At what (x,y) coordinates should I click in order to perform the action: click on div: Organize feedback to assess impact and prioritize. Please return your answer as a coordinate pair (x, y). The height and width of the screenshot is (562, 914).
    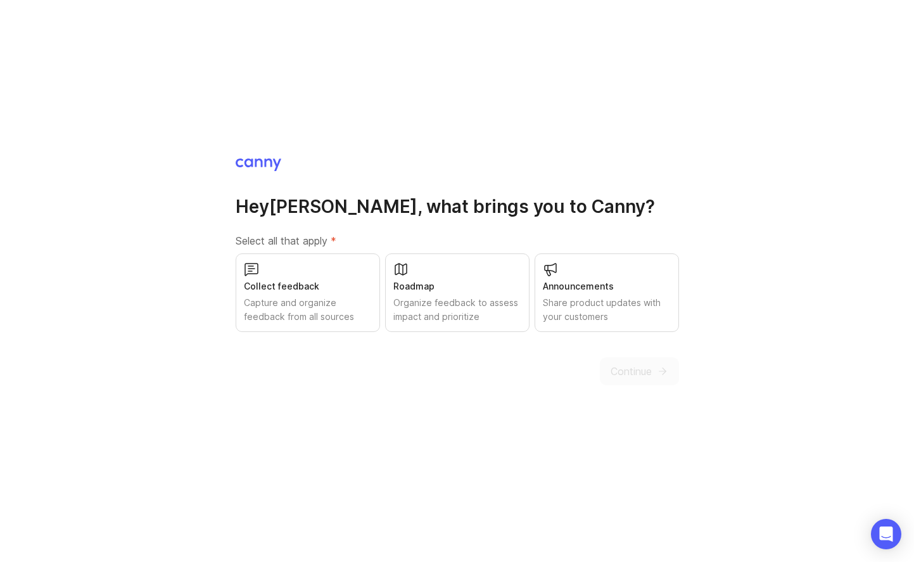
    Looking at the image, I should click on (457, 310).